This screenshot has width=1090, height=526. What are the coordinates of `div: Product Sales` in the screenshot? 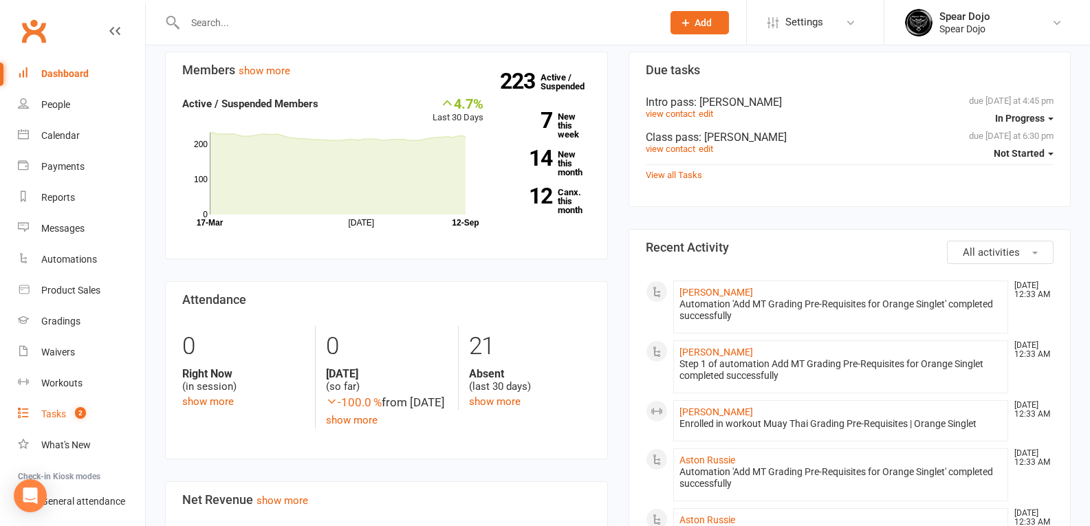 It's located at (71, 290).